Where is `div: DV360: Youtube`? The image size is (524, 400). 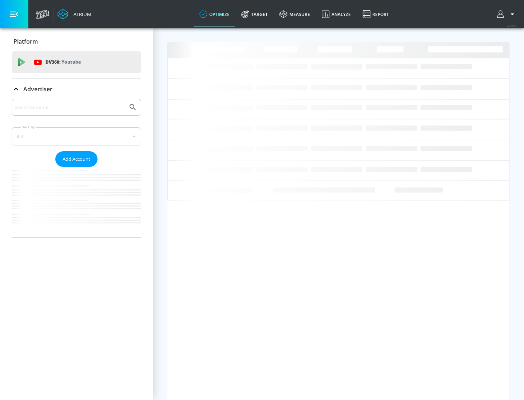
div: DV360: Youtube is located at coordinates (76, 62).